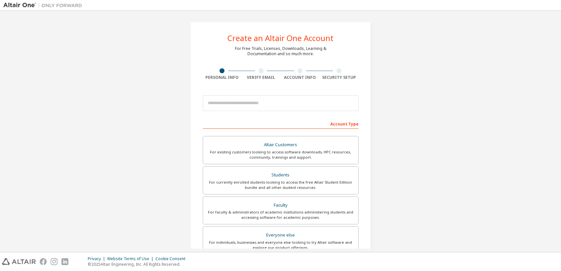  What do you see at coordinates (222, 78) in the screenshot?
I see `div: Personal Info` at bounding box center [222, 78].